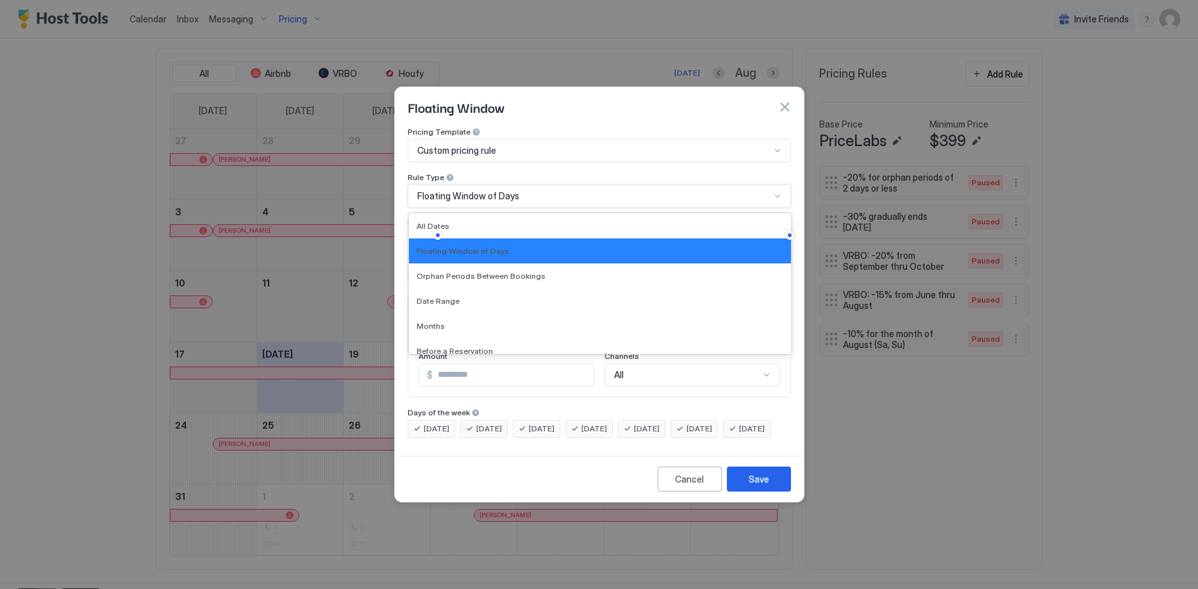 This screenshot has width=1198, height=589. Describe the element at coordinates (438, 412) in the screenshot. I see `span: Days of the week` at that location.